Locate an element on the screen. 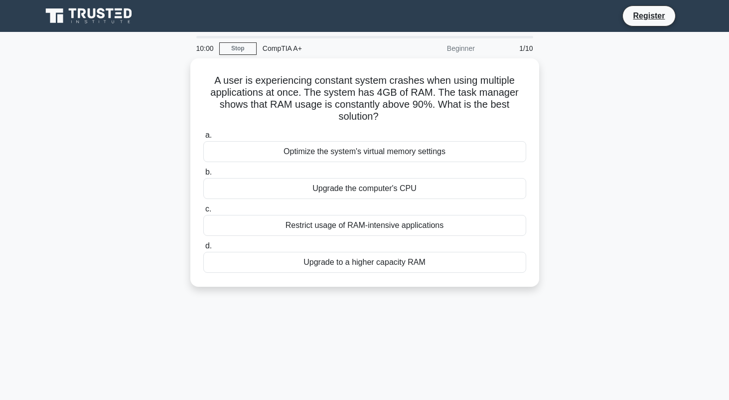 This screenshot has width=729, height=400. div: Upgrade to a higher capacity RAM is located at coordinates (365, 262).